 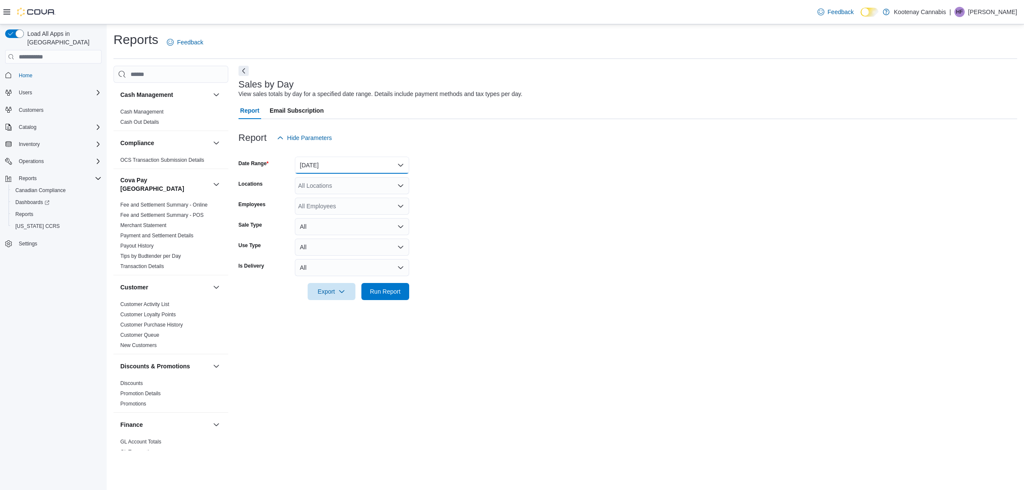 What do you see at coordinates (216, 287) in the screenshot?
I see `button: Customer` at bounding box center [216, 287].